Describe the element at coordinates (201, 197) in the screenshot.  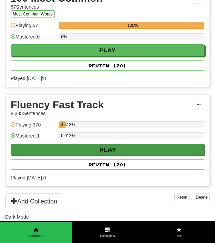
I see `button: Delete` at that location.